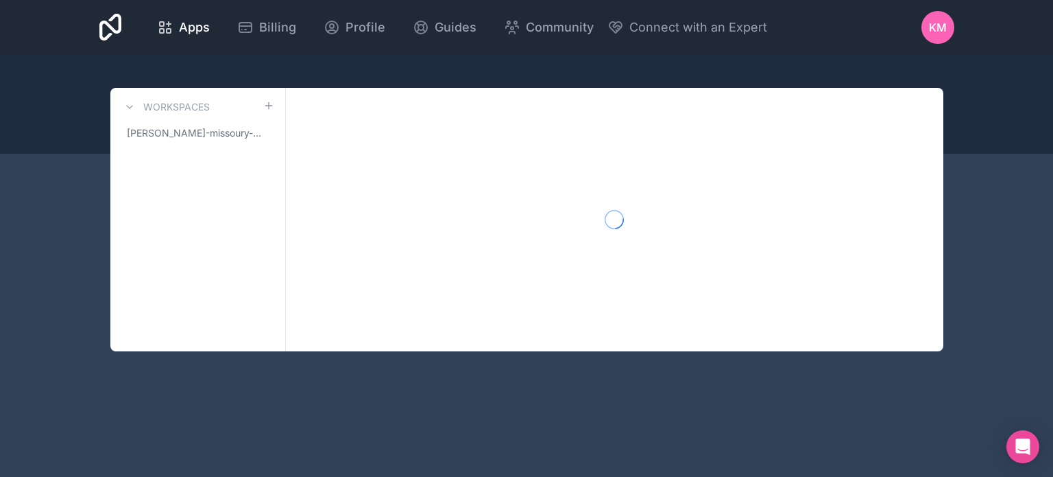 Image resolution: width=1053 pixels, height=477 pixels. I want to click on a: Guides, so click(444, 27).